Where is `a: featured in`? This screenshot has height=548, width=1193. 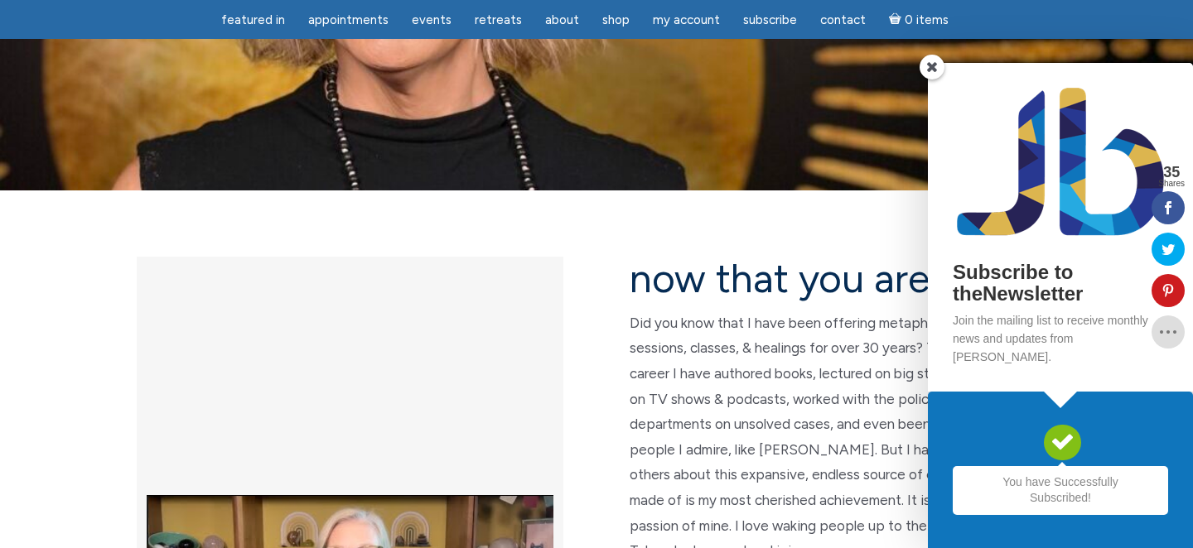 a: featured in is located at coordinates (253, 20).